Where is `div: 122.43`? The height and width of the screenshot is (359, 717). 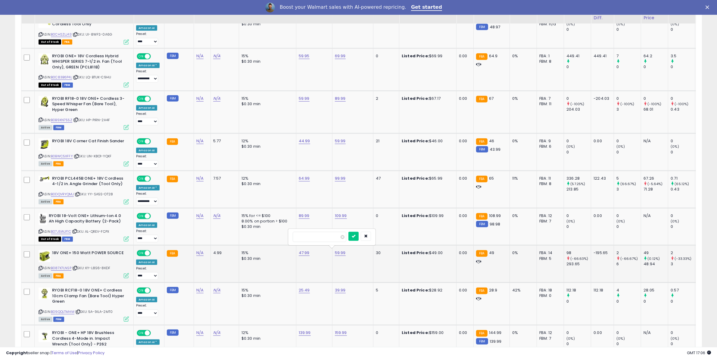
div: 122.43 is located at coordinates (602, 178).